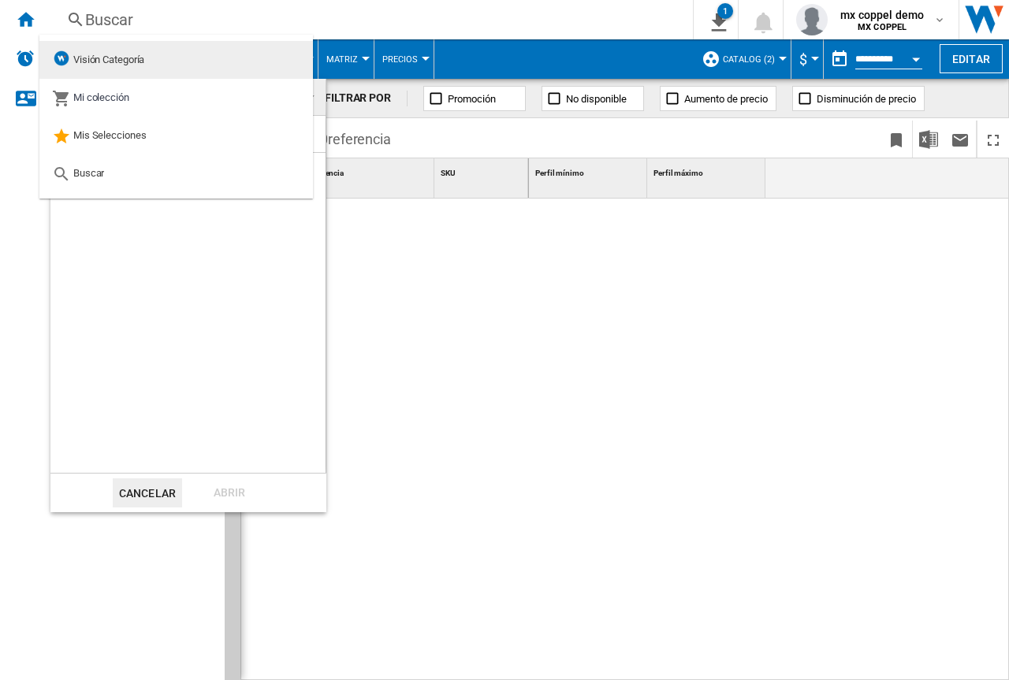 The height and width of the screenshot is (680, 1009). Describe the element at coordinates (61, 58) in the screenshot. I see `img: wiser-icon-blue.png` at that location.